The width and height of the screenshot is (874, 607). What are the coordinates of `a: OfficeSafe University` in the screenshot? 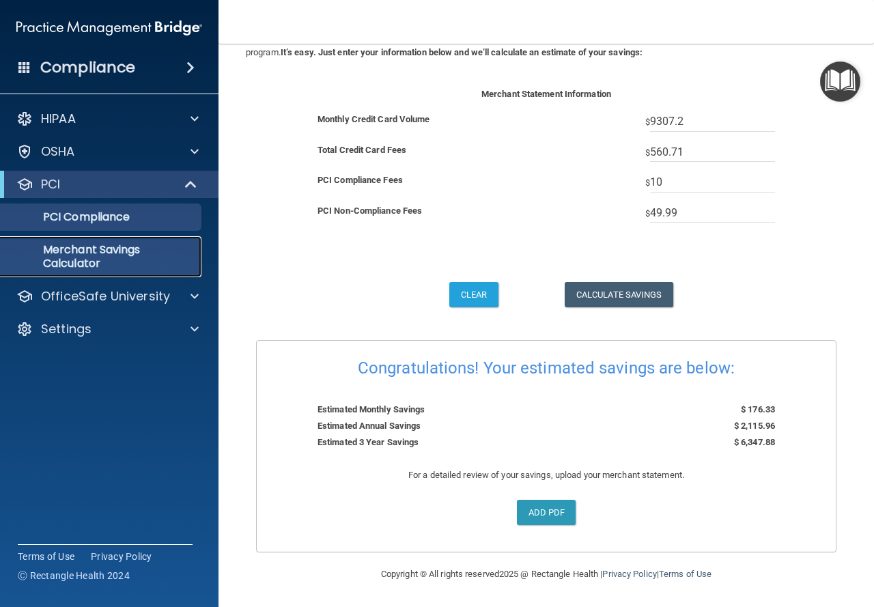 It's located at (107, 296).